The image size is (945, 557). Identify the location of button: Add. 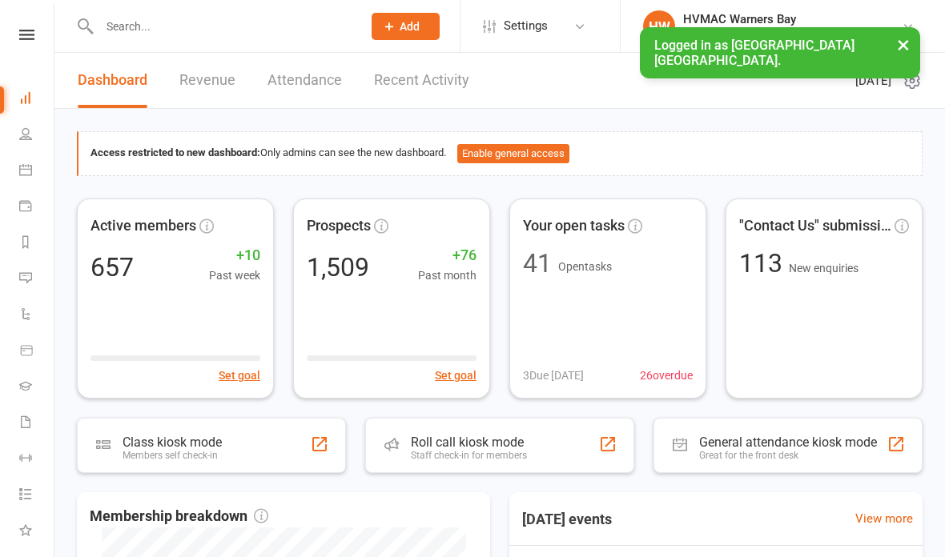
(405, 26).